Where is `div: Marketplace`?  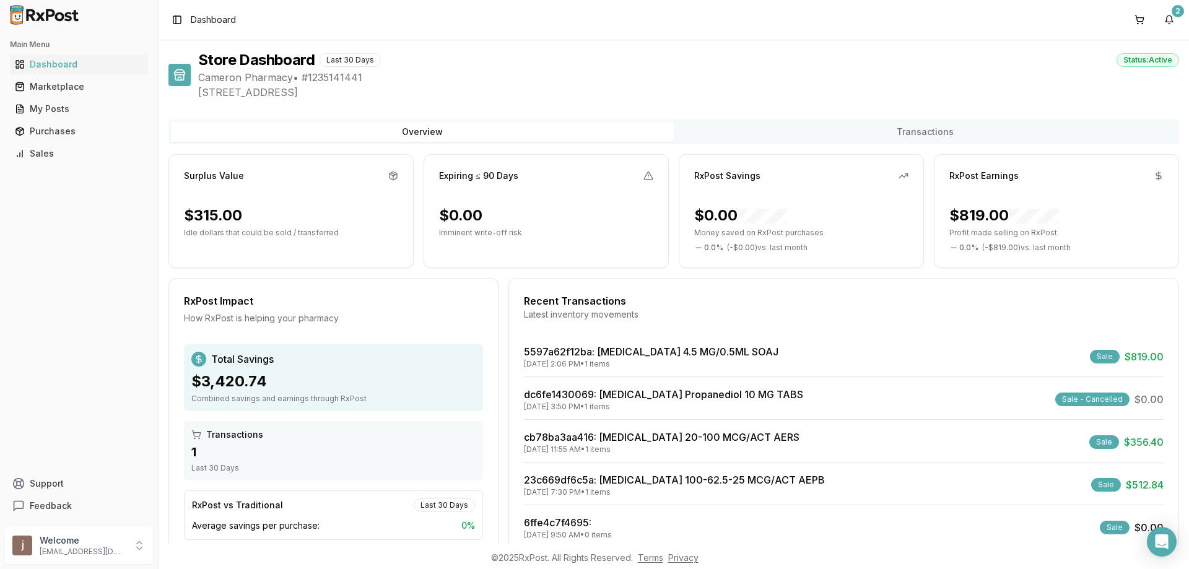 div: Marketplace is located at coordinates (79, 87).